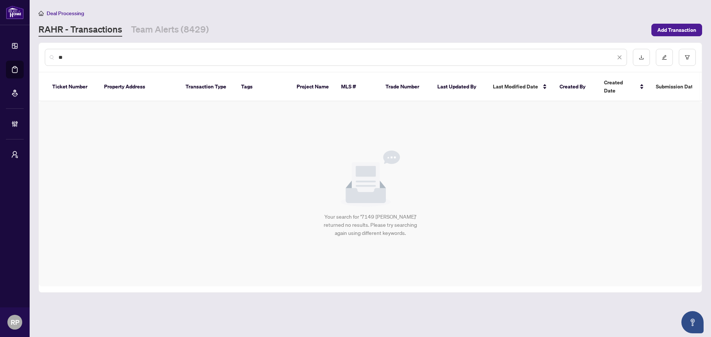 Image resolution: width=711 pixels, height=337 pixels. What do you see at coordinates (65, 13) in the screenshot?
I see `span: Deal Processing` at bounding box center [65, 13].